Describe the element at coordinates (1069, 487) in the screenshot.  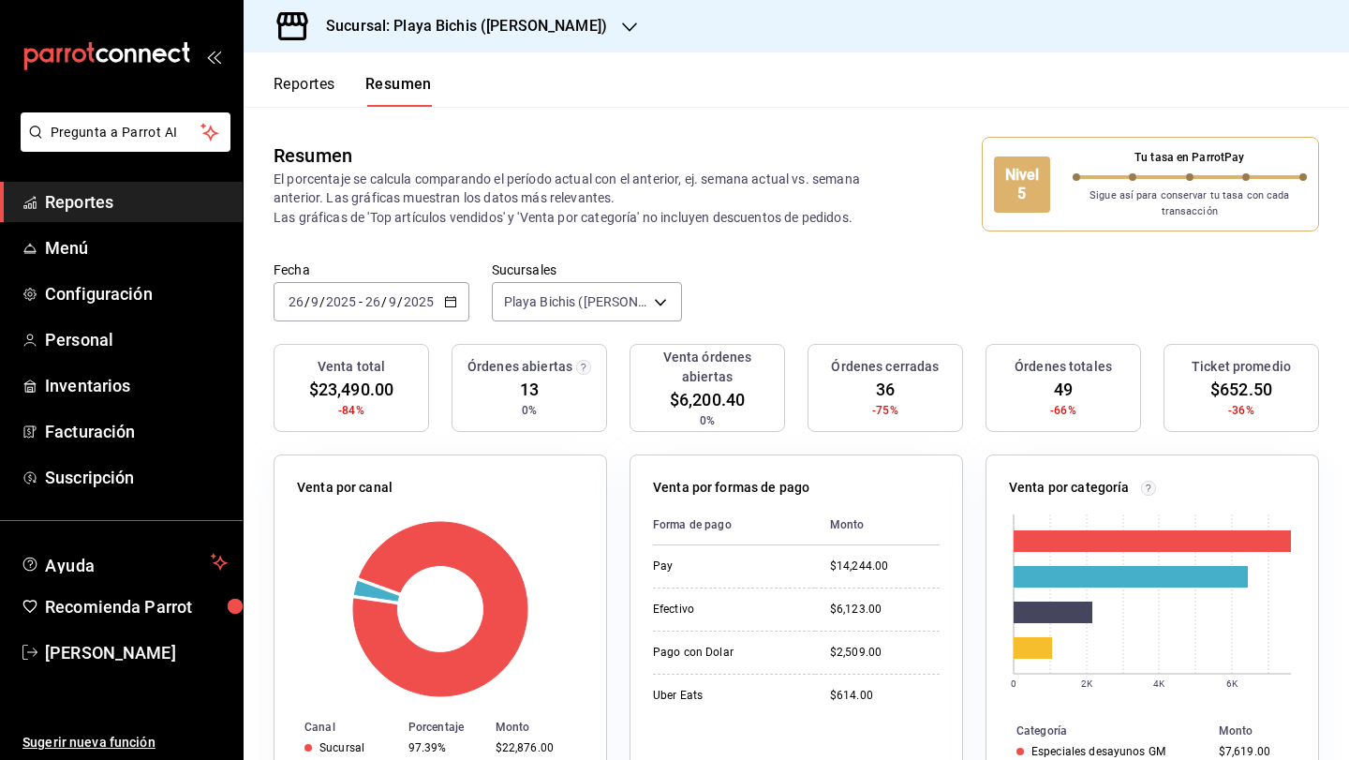
I see `p: Venta por categoría` at that location.